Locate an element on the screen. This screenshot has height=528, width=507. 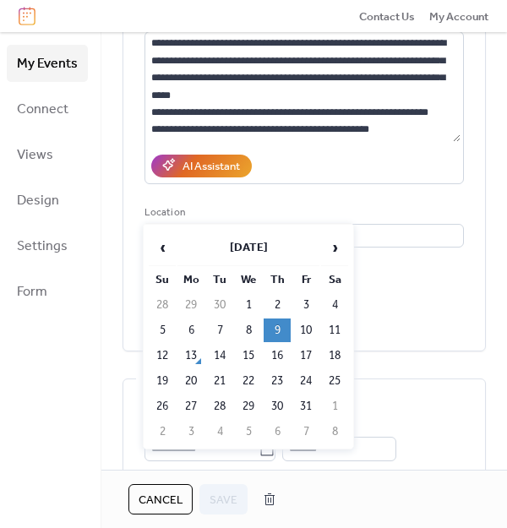
td: 21 is located at coordinates (220, 381).